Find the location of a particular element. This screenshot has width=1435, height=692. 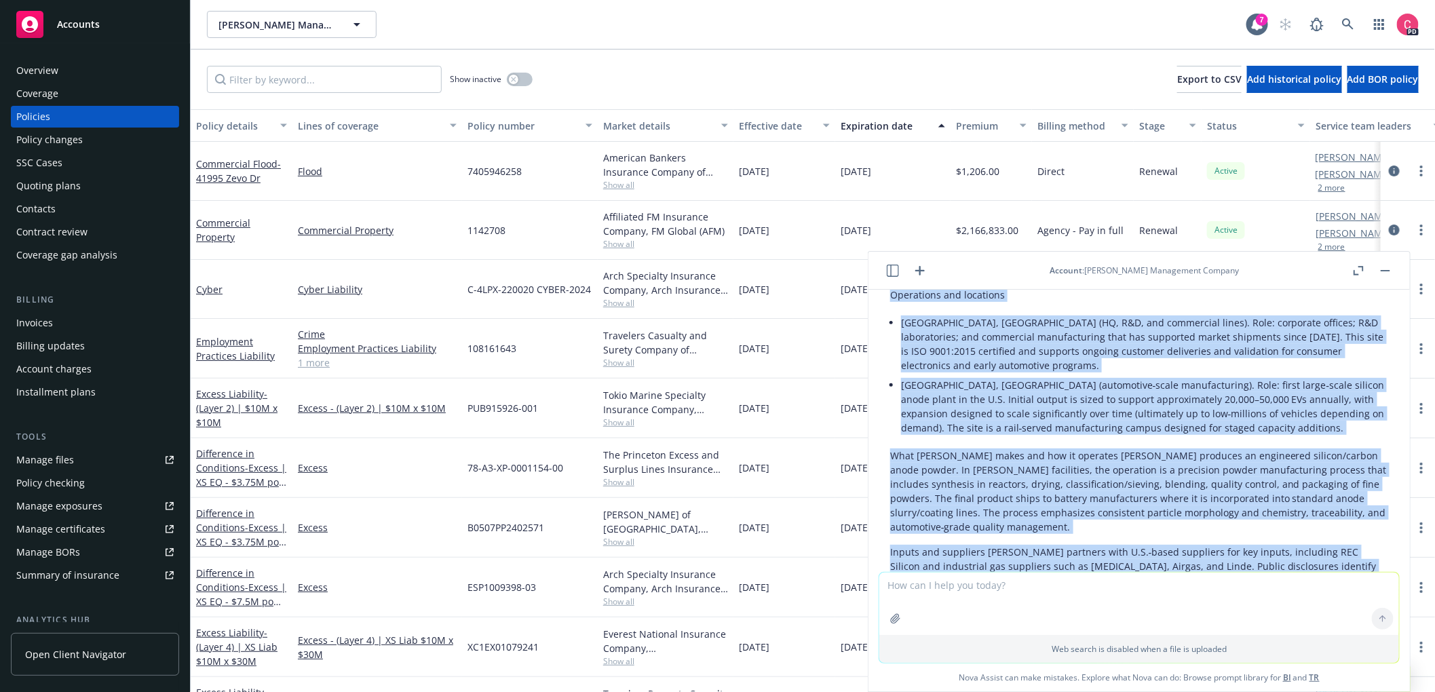

a: Installment plans is located at coordinates (95, 392).